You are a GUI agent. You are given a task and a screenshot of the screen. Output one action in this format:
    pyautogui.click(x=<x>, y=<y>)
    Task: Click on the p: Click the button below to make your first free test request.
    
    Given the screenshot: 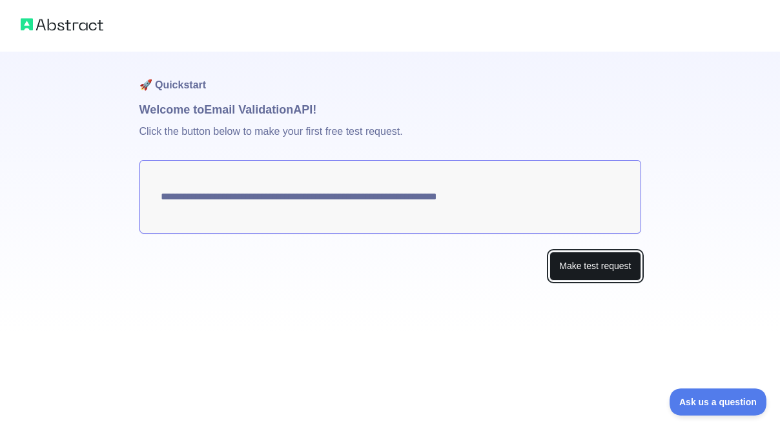 What is the action you would take?
    pyautogui.click(x=390, y=139)
    